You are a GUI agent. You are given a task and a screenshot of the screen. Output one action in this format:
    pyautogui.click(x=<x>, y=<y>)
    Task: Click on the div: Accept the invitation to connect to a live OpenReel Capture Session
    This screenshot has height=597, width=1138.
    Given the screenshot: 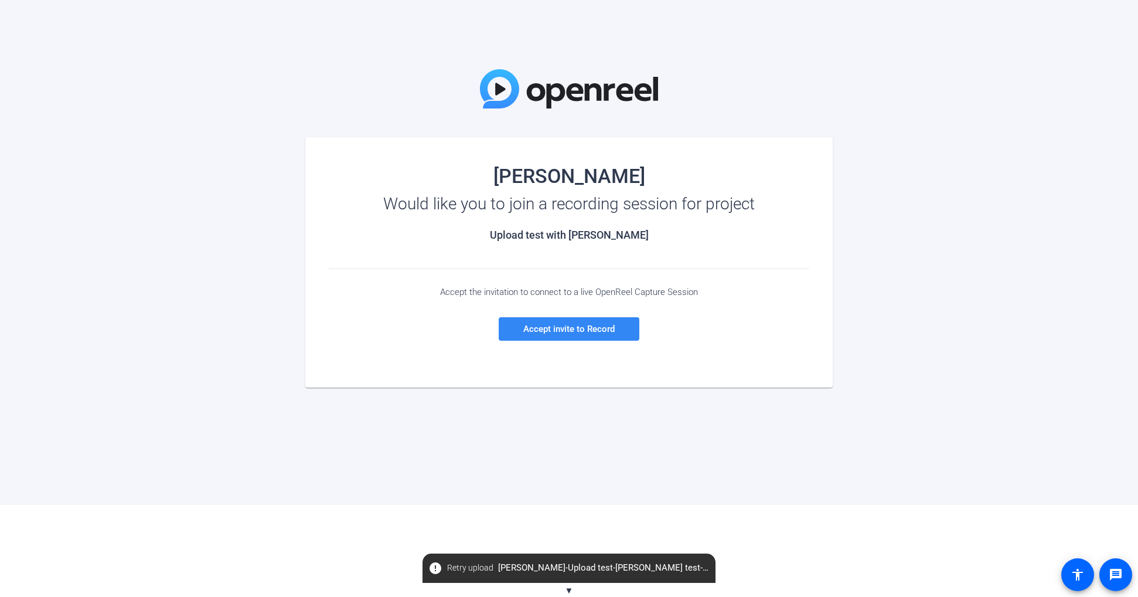 What is the action you would take?
    pyautogui.click(x=569, y=292)
    